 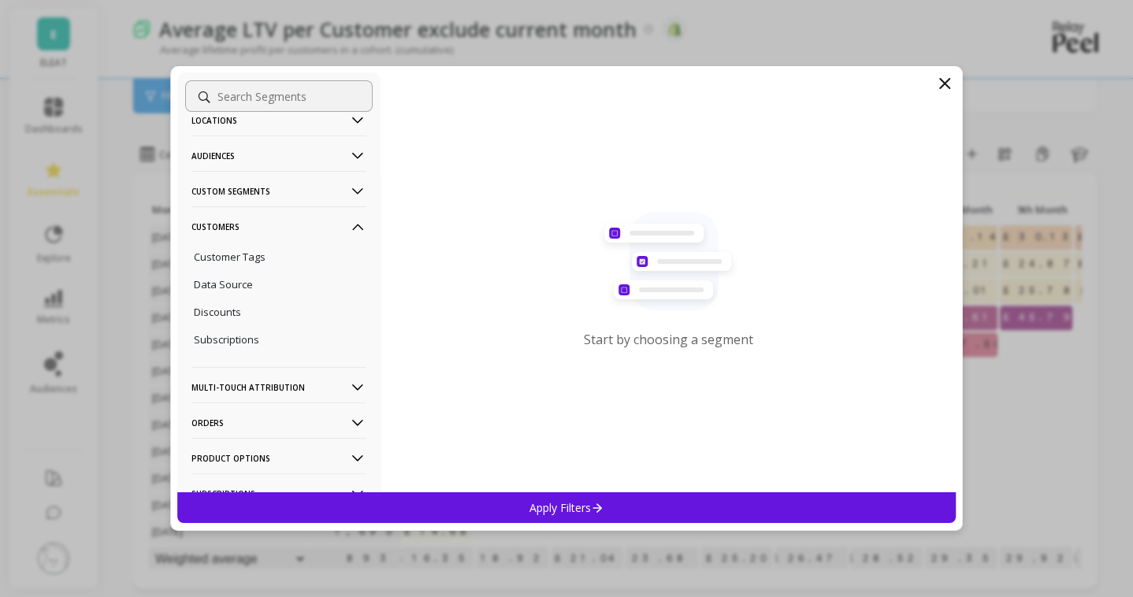 I want to click on p: Customers, so click(x=279, y=226).